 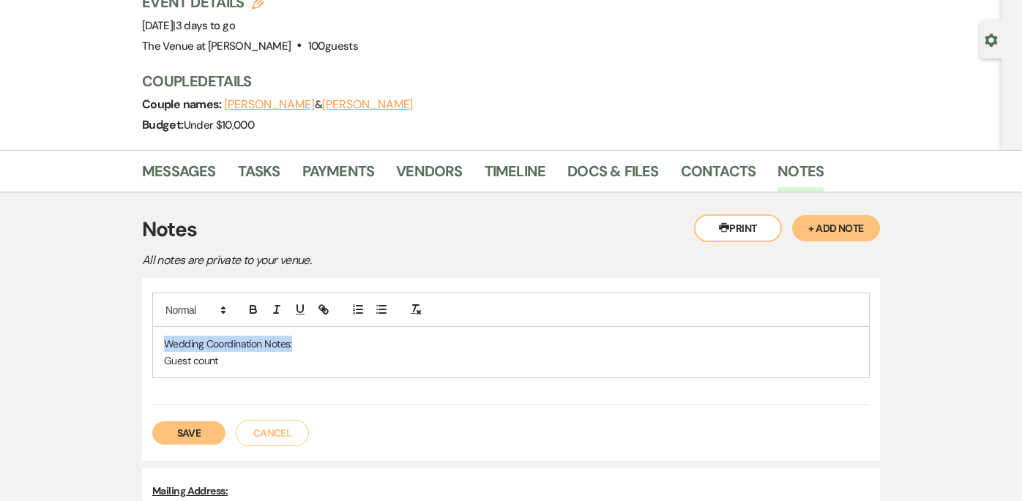 What do you see at coordinates (991, 39) in the screenshot?
I see `button: Open lead details` at bounding box center [991, 39].